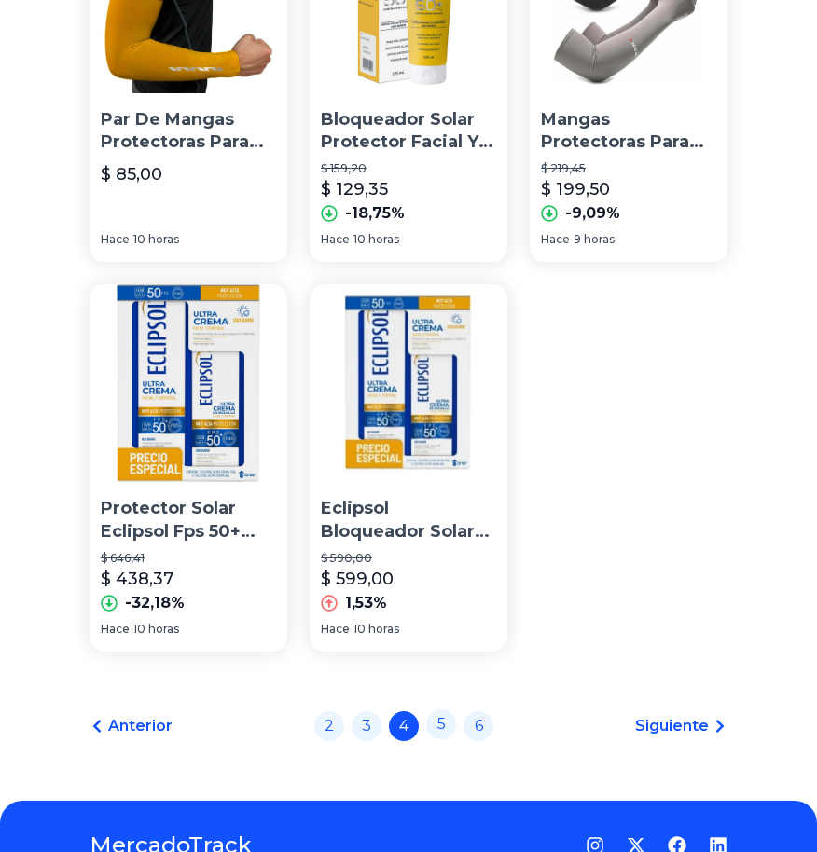 This screenshot has height=852, width=817. What do you see at coordinates (188, 468) in the screenshot?
I see `a: Protector Solar Eclipsol Fps 50+ Ultra Crema De 125 G + 60 GProtector Solar Eclipsol Fps 50+ Ultr...` at bounding box center [188, 468].